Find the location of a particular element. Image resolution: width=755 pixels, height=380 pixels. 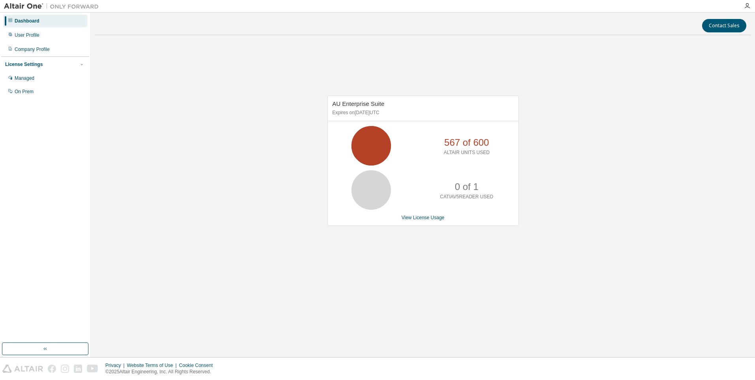

img: linkedin.svg is located at coordinates (78, 369).